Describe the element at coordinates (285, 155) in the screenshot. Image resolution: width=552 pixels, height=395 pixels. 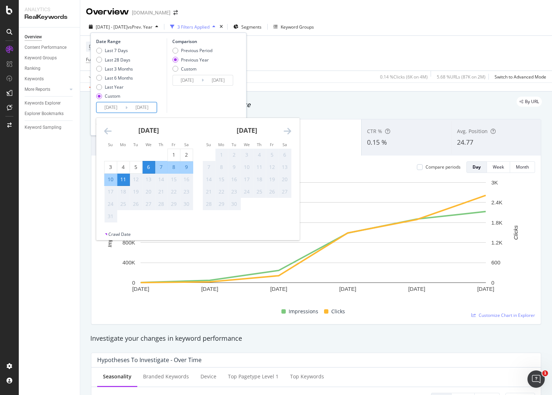
I see `td: Not available. Saturday, September 6, 2025` at that location.